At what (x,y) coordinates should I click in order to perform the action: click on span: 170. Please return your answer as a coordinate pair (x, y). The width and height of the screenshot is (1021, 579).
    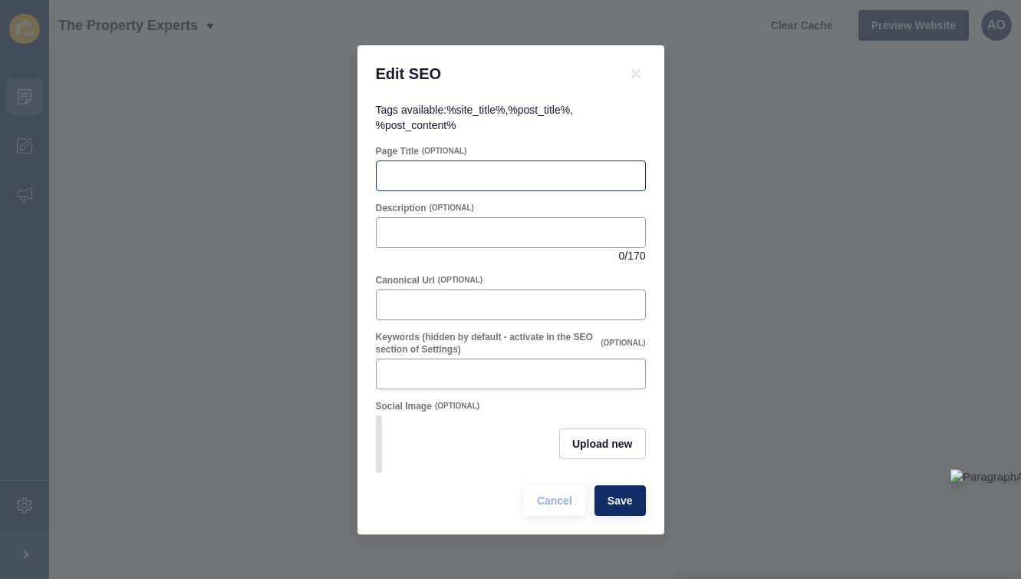
    Looking at the image, I should click on (636, 256).